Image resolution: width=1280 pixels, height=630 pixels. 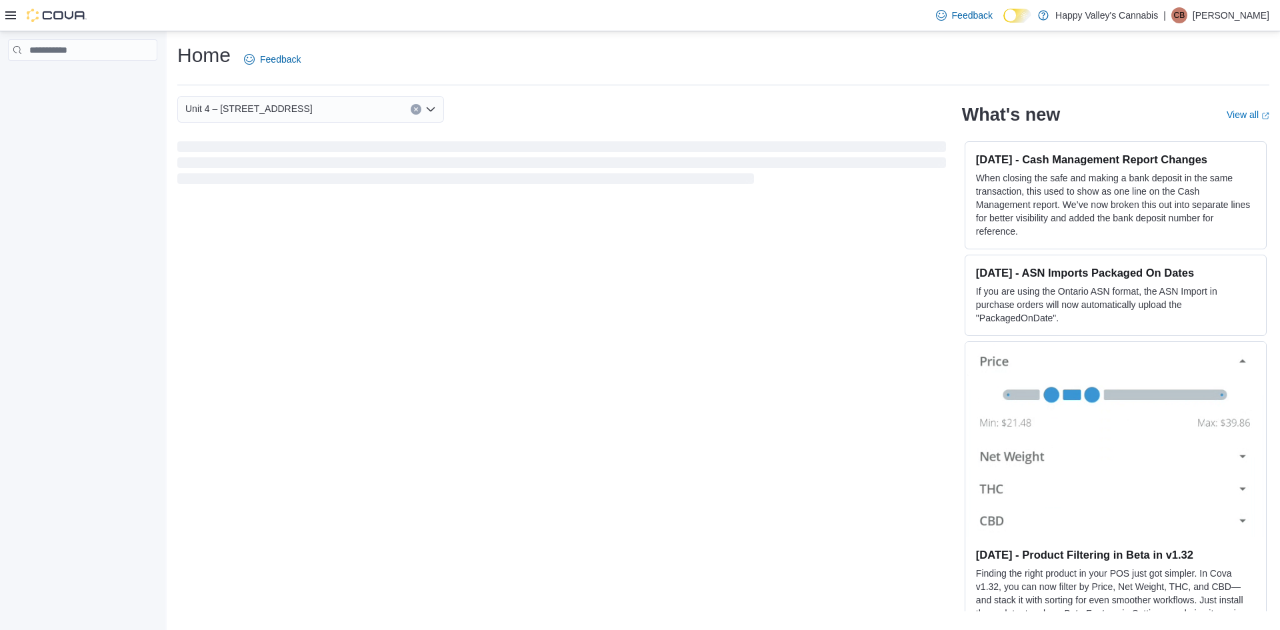 I want to click on button: Clear input, so click(x=416, y=109).